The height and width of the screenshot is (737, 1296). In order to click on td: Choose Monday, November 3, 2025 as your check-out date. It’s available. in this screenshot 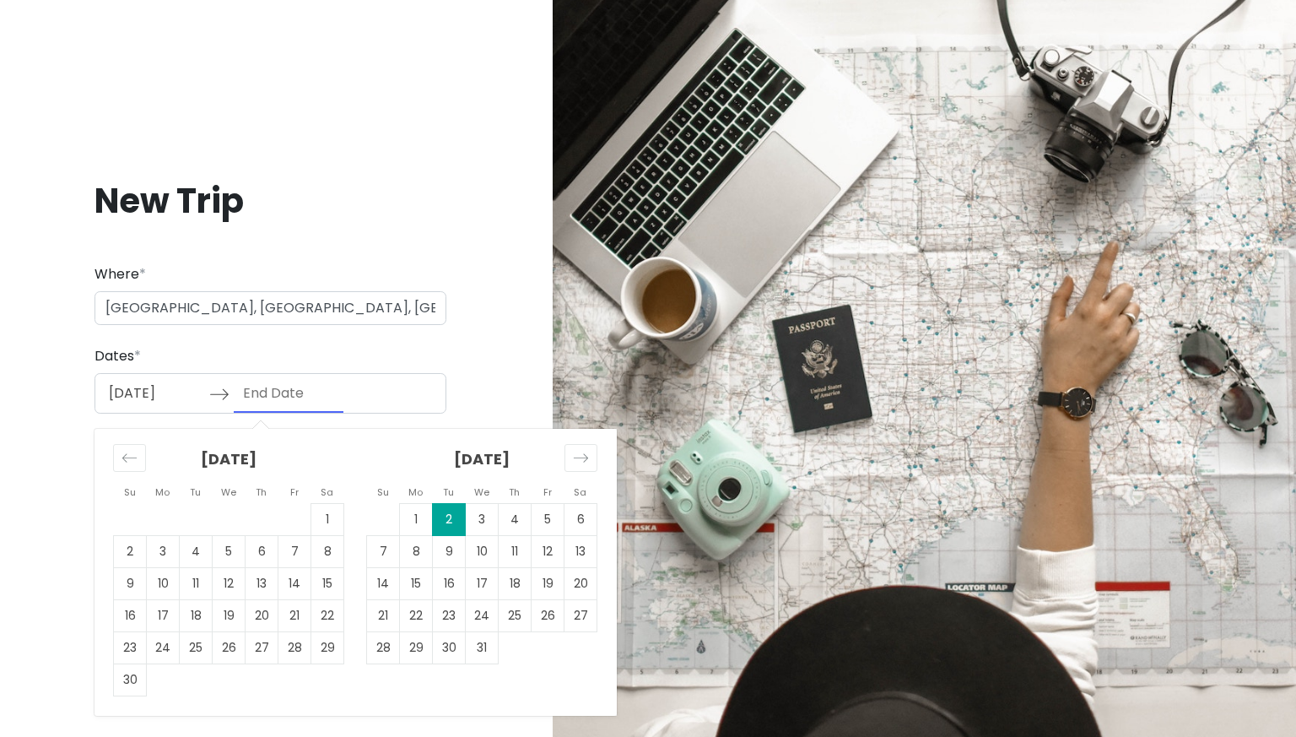, I will do `click(163, 552)`.